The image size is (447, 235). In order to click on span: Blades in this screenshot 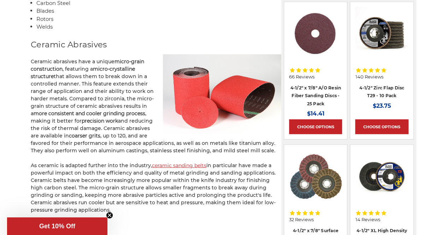, I will do `click(45, 11)`.